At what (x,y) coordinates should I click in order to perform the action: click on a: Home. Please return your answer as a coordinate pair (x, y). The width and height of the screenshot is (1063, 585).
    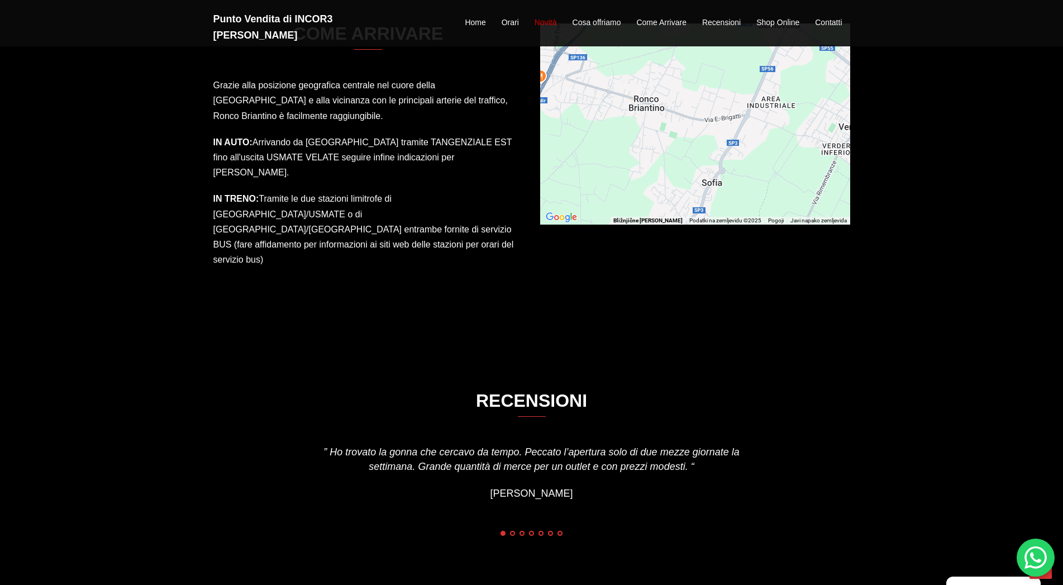
    Looking at the image, I should click on (475, 23).